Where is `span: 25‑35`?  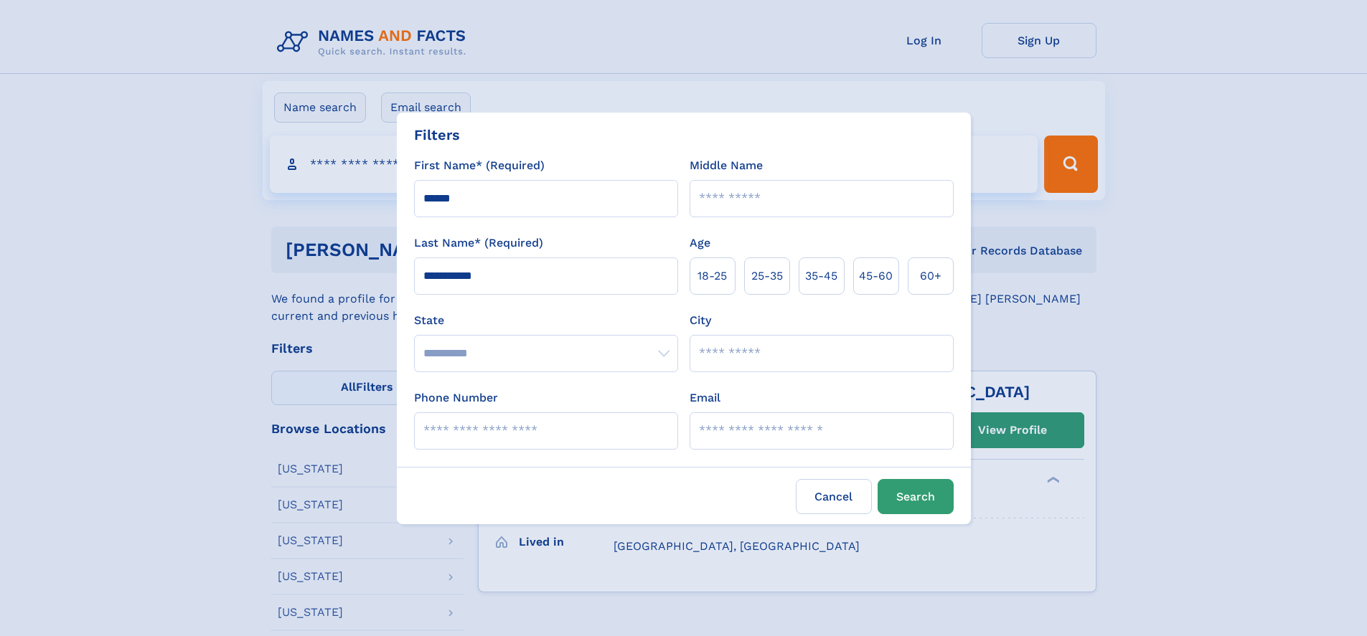
span: 25‑35 is located at coordinates (767, 276).